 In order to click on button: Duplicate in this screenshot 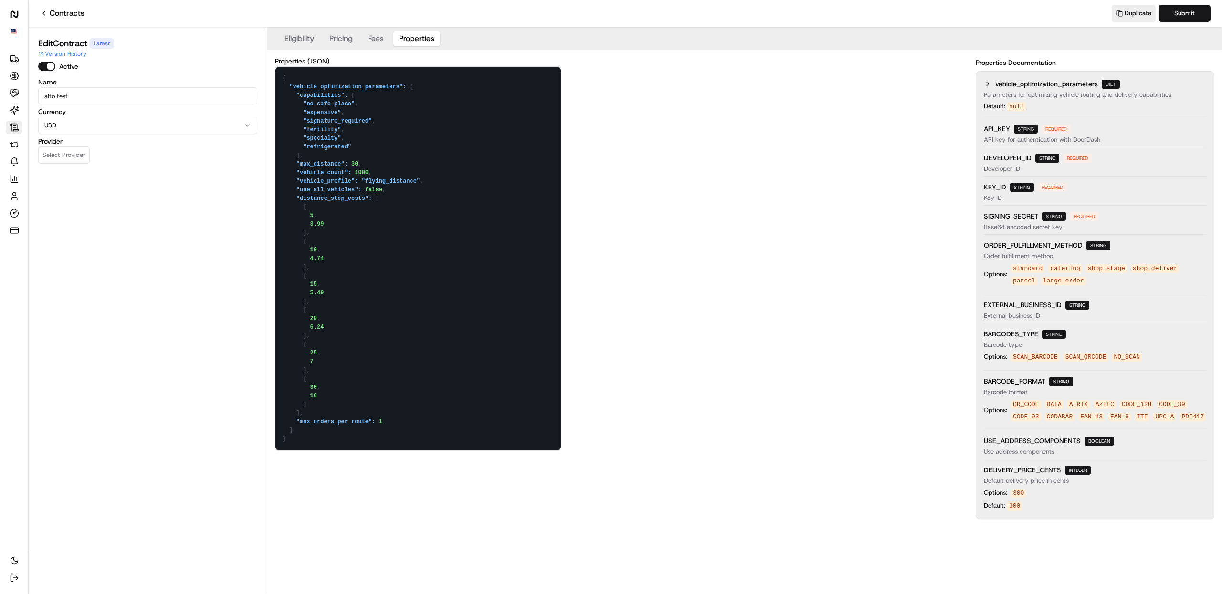, I will do `click(1134, 13)`.